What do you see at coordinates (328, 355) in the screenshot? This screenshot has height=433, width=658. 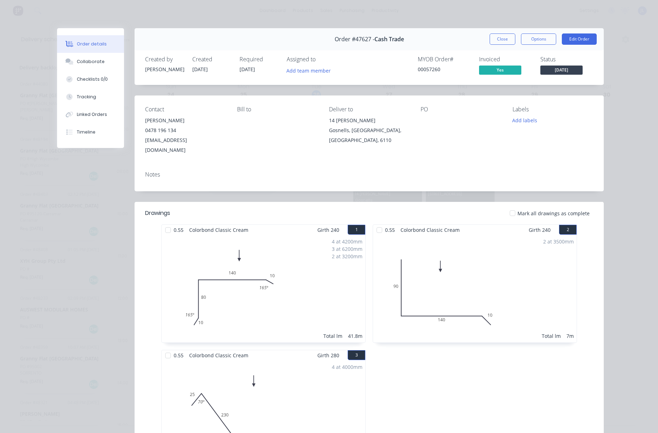 I see `span: Girth 280` at bounding box center [328, 355].